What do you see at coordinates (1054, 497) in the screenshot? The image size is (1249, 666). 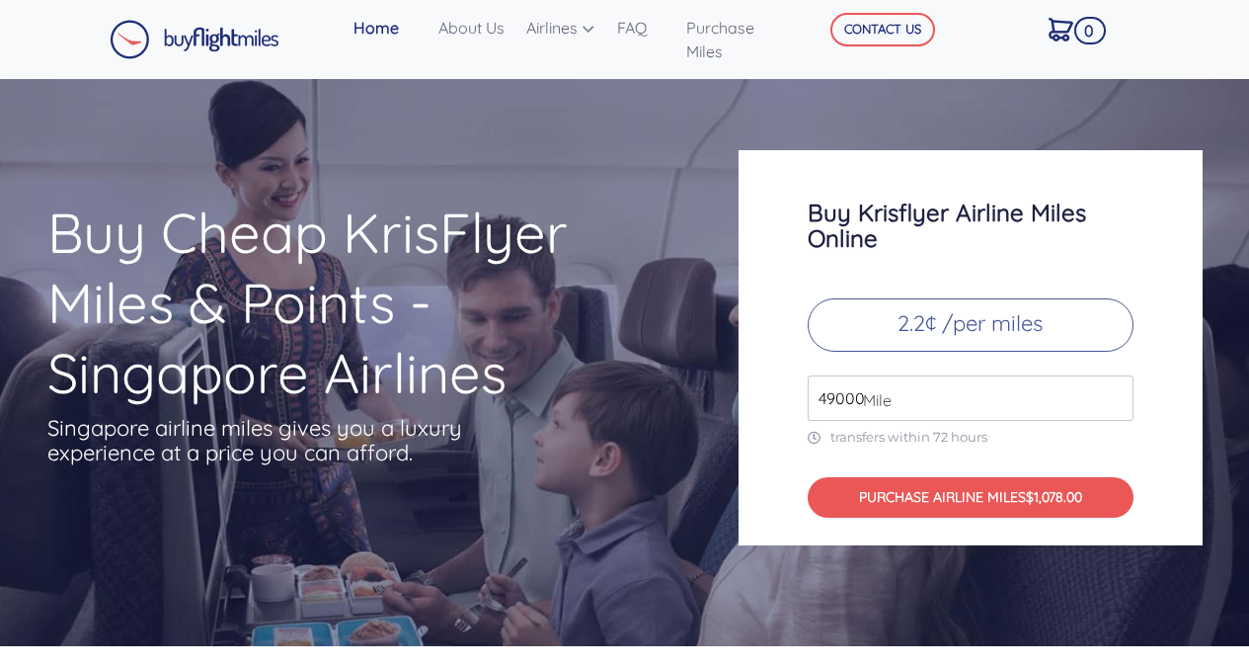 I see `span: $1,078.00` at bounding box center [1054, 497].